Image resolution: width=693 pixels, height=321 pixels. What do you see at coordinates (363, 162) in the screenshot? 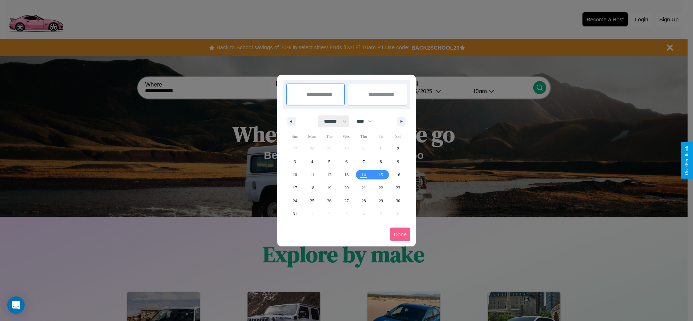
I see `button: 7` at bounding box center [363, 162].